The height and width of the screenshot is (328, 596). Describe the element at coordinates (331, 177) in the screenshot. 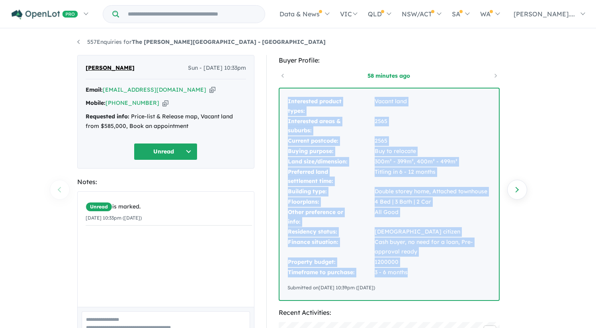

I see `td: Preferred land settlement time:` at that location.